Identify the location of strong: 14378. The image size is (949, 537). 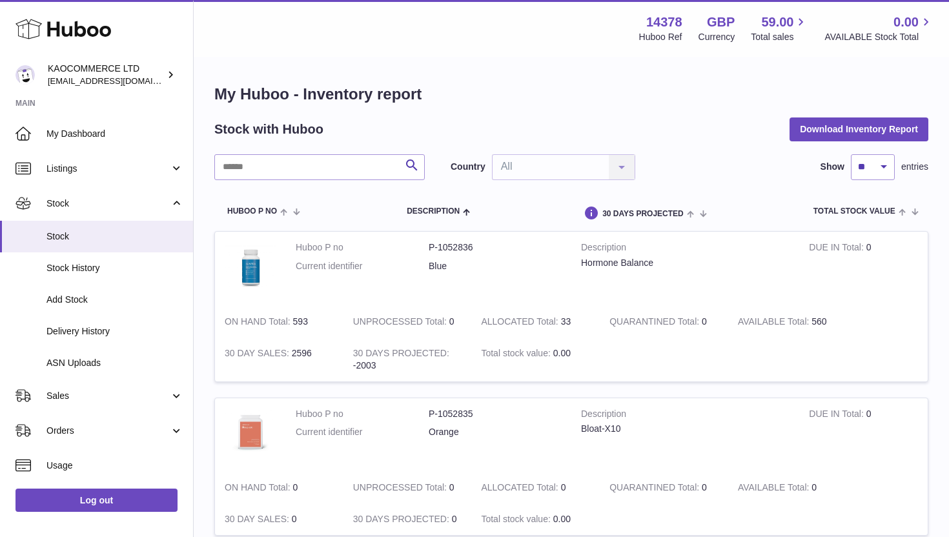
(664, 22).